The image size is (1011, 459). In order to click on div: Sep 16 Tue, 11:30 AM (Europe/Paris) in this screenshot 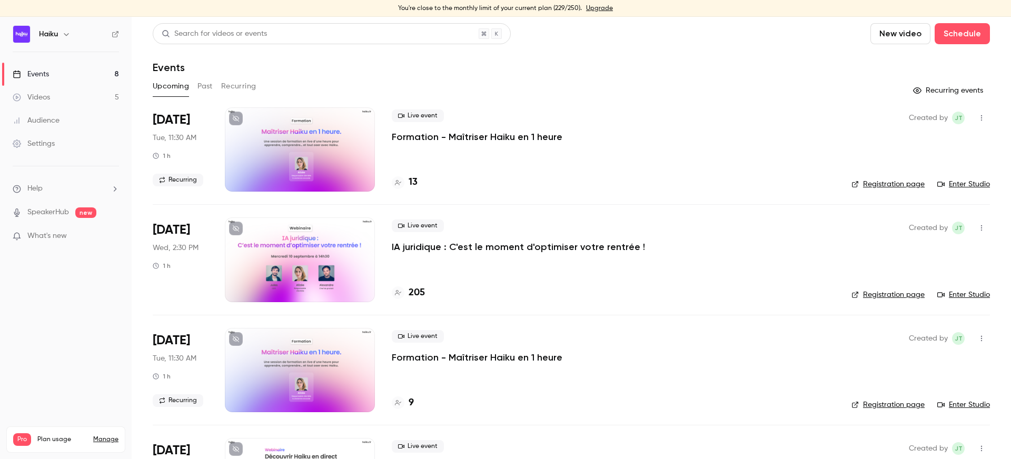, I will do `click(180, 370)`.